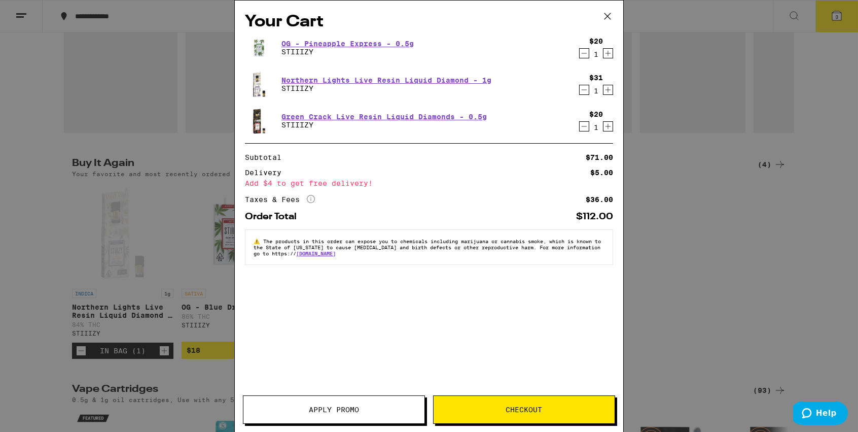  I want to click on div: $36.00, so click(600, 199).